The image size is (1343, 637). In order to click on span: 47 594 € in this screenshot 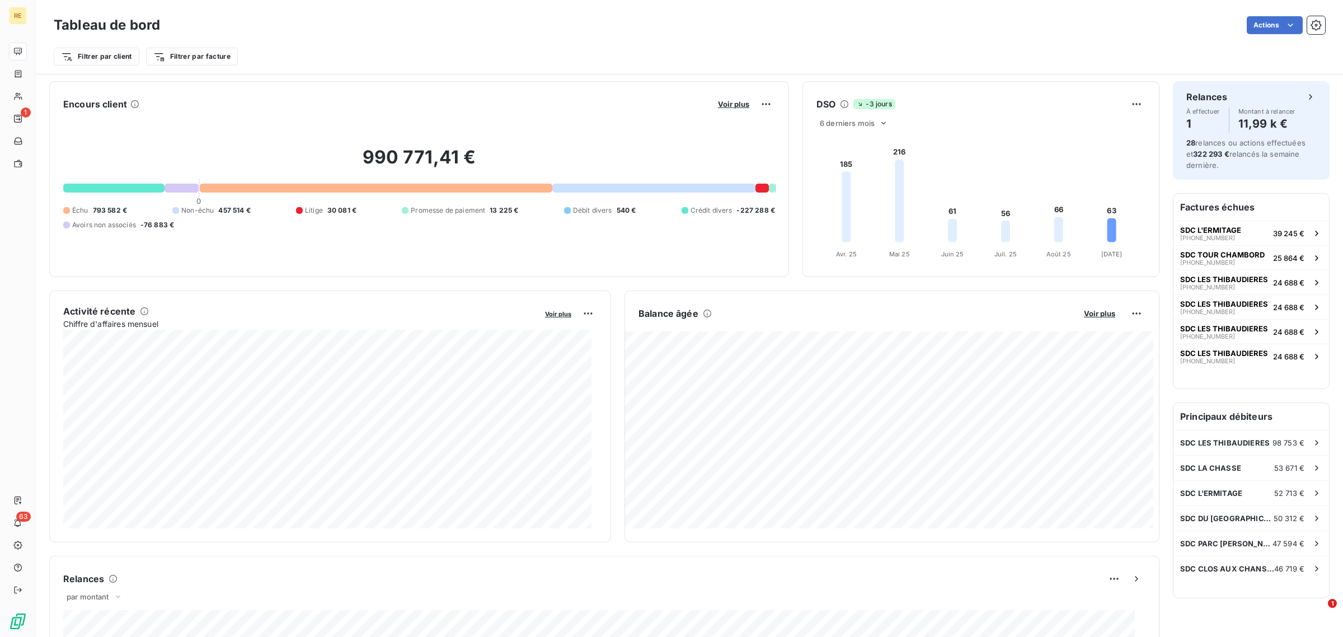, I will do `click(1288, 543)`.